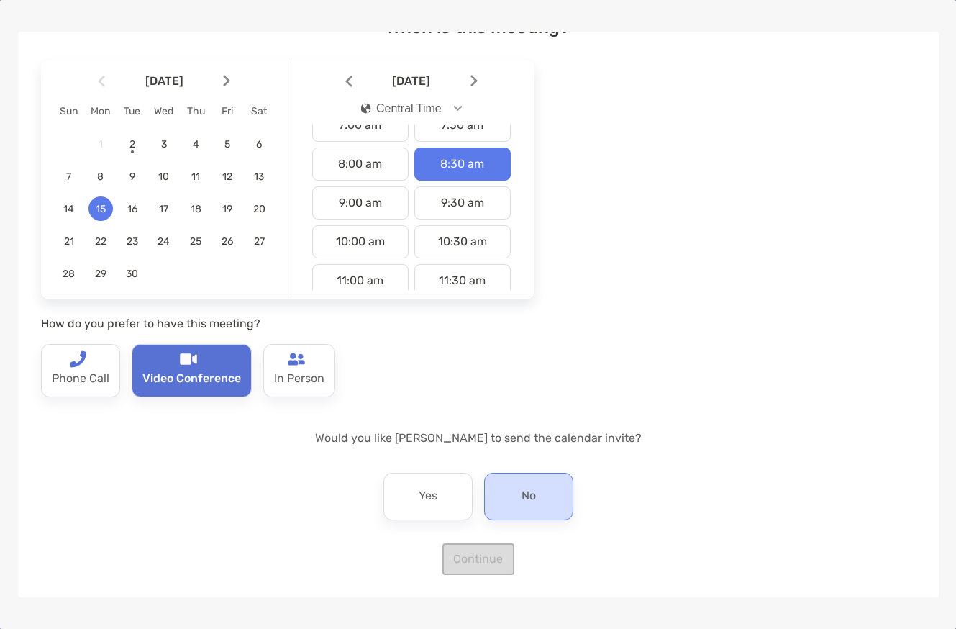 This screenshot has width=956, height=629. Describe the element at coordinates (69, 111) in the screenshot. I see `div: Sun` at that location.